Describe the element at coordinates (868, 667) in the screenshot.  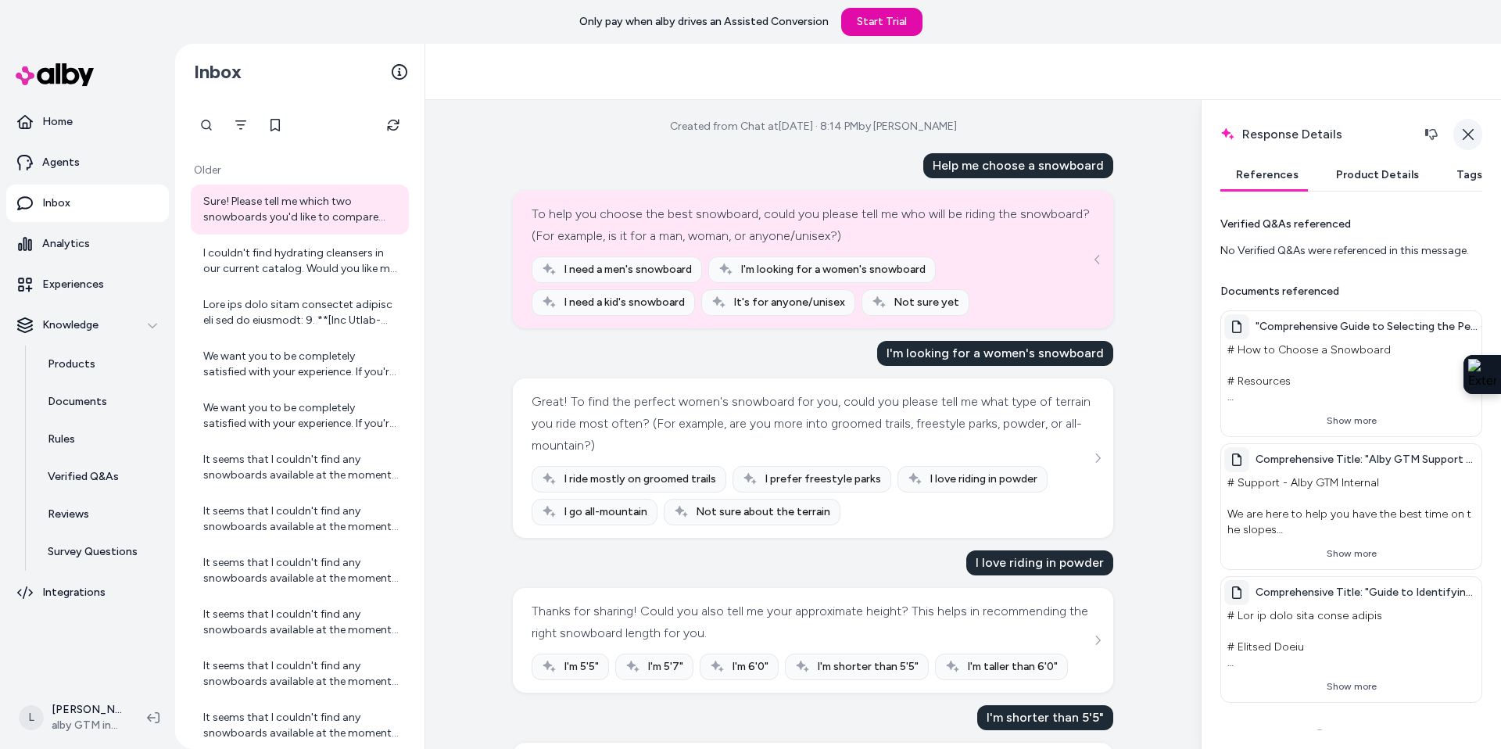
I see `span: I'm shorter than 5'5"` at that location.